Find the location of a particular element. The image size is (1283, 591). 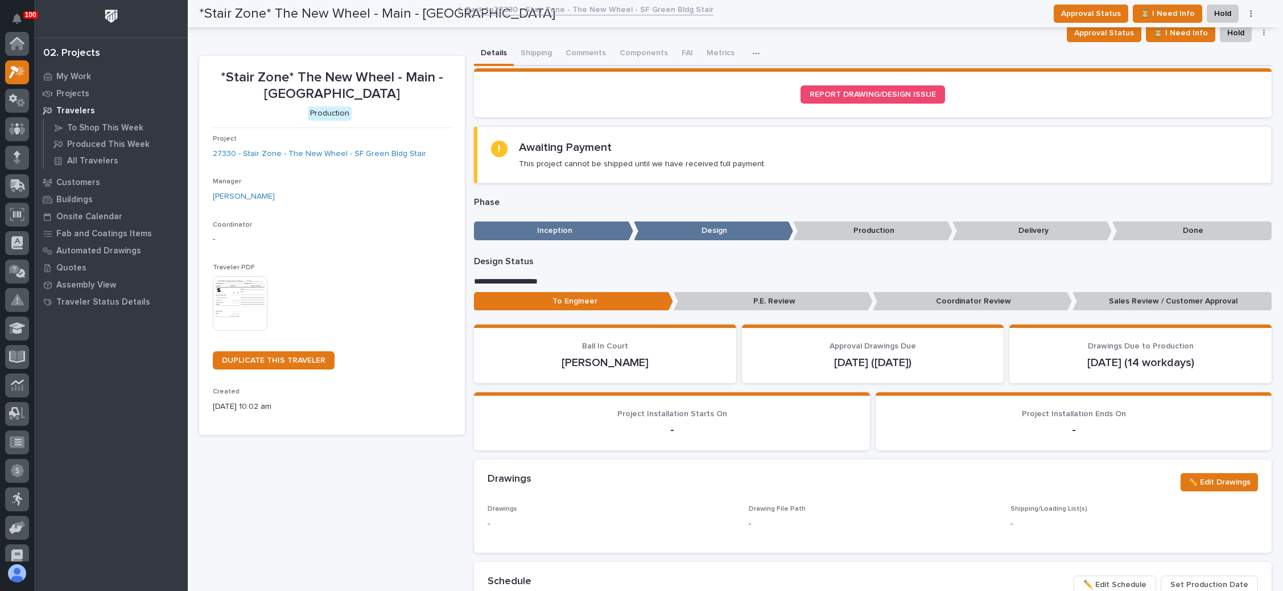

span: Project Installation Starts On is located at coordinates (672, 414).